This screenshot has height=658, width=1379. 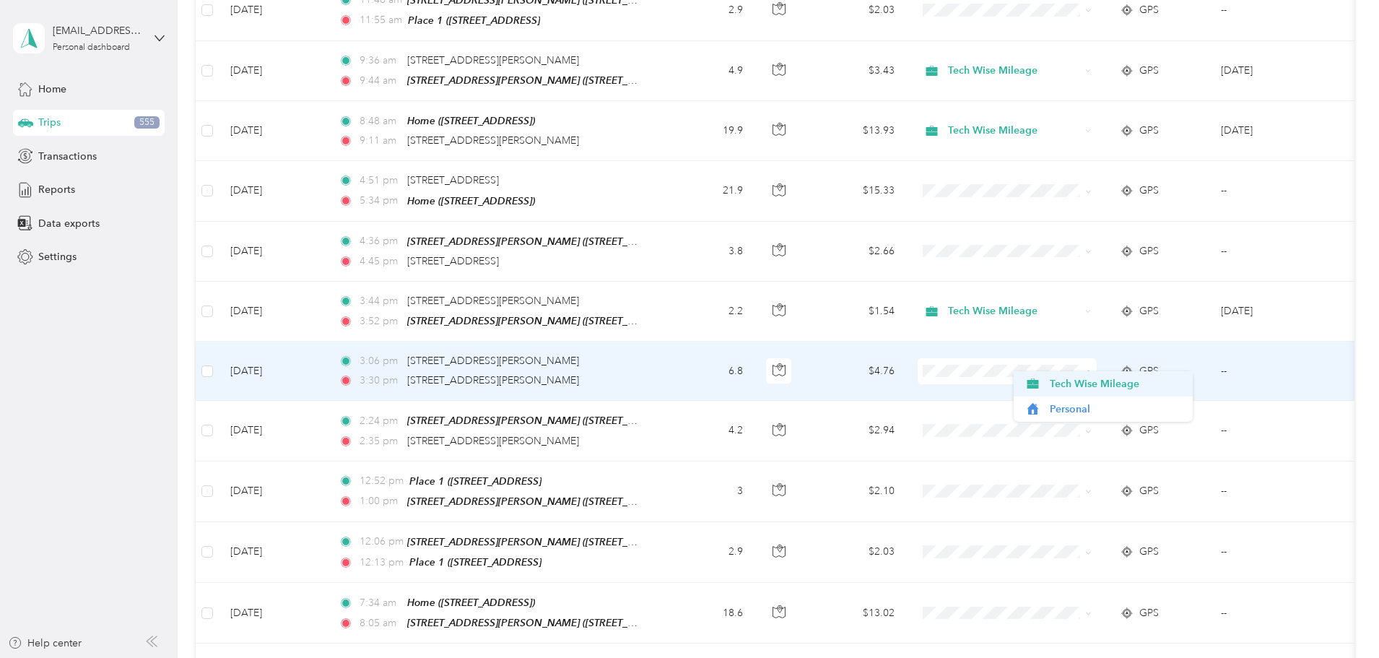 I want to click on span: 7:34 am, so click(x=380, y=603).